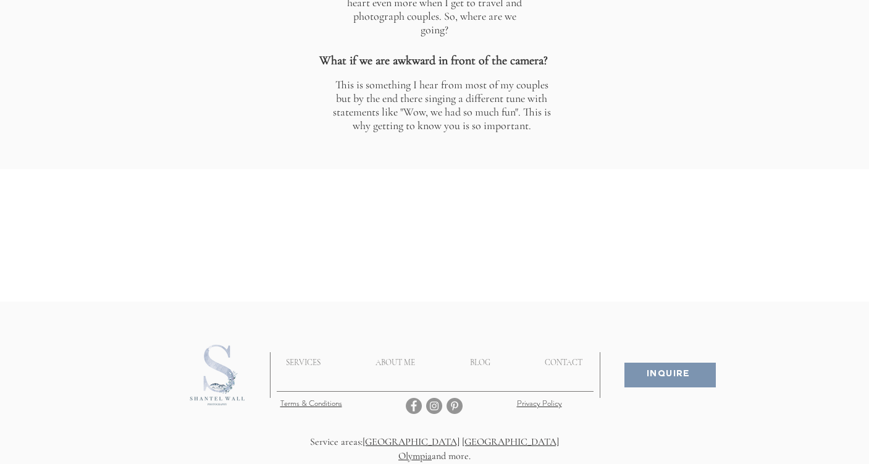 The image size is (869, 464). I want to click on a: Facebook, so click(414, 406).